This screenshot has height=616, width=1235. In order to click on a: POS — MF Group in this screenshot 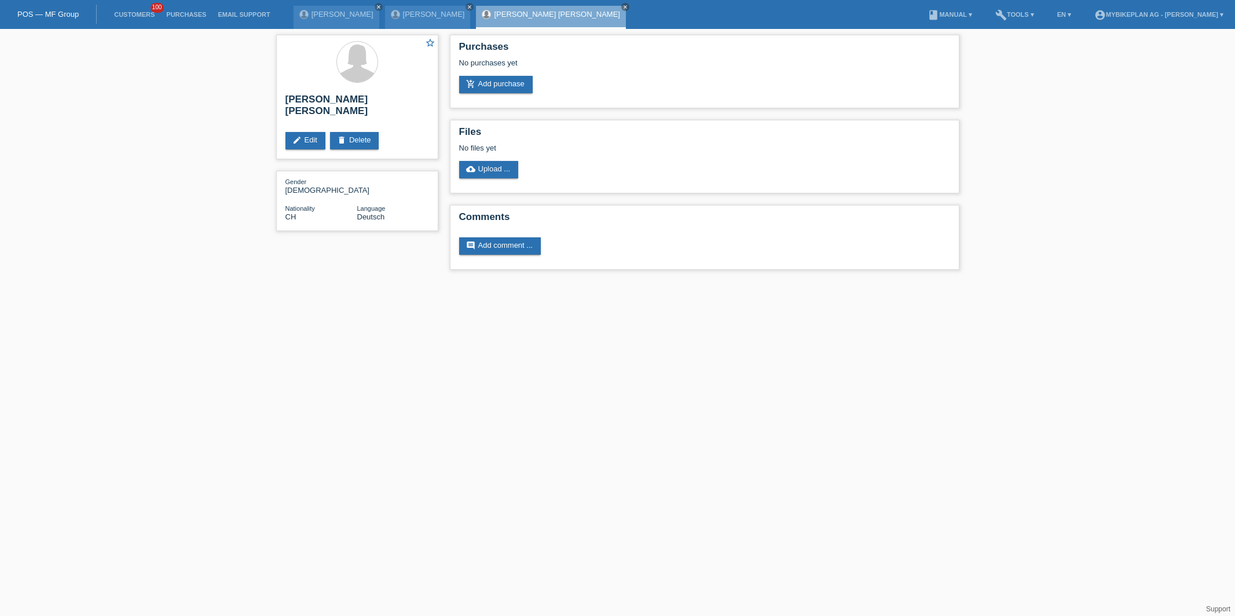, I will do `click(48, 14)`.